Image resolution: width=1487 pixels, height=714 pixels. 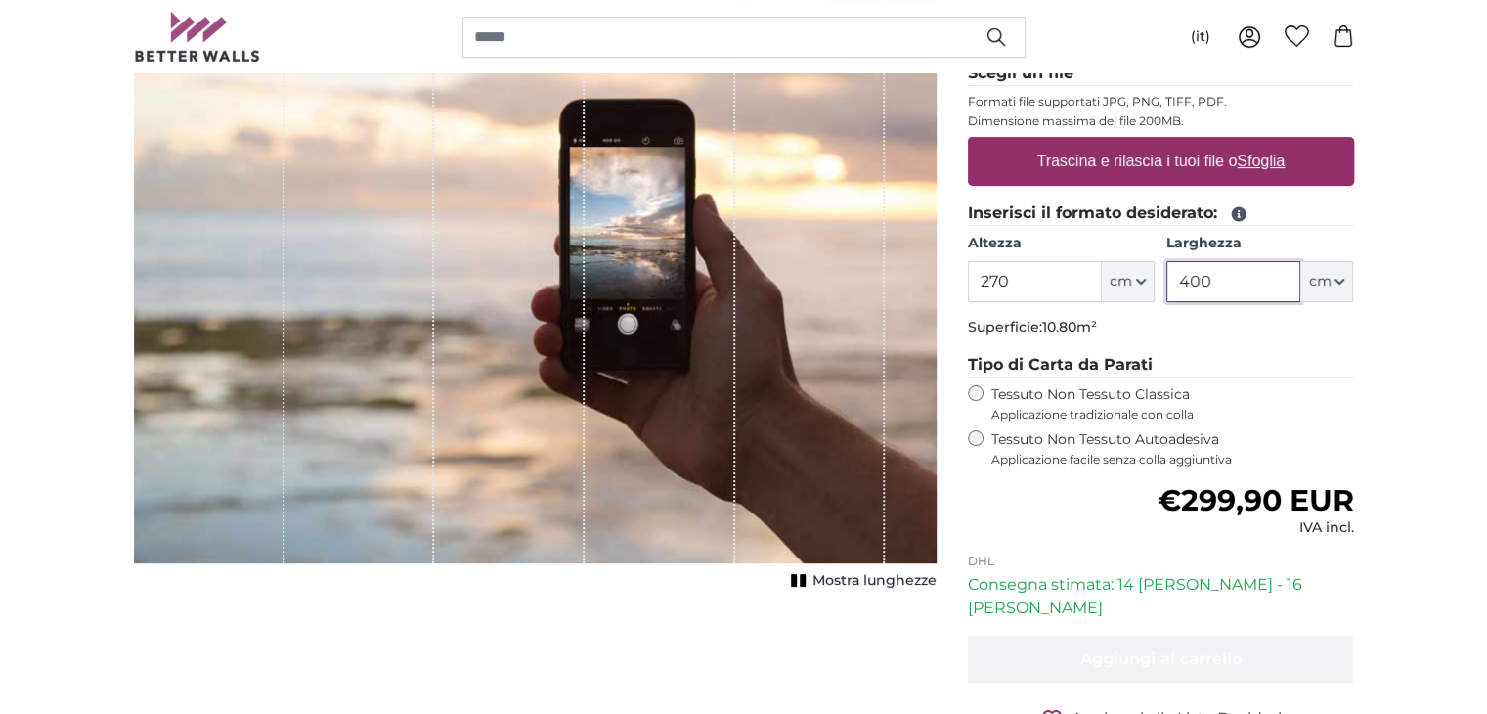 I want to click on p: DHL, so click(x=1161, y=561).